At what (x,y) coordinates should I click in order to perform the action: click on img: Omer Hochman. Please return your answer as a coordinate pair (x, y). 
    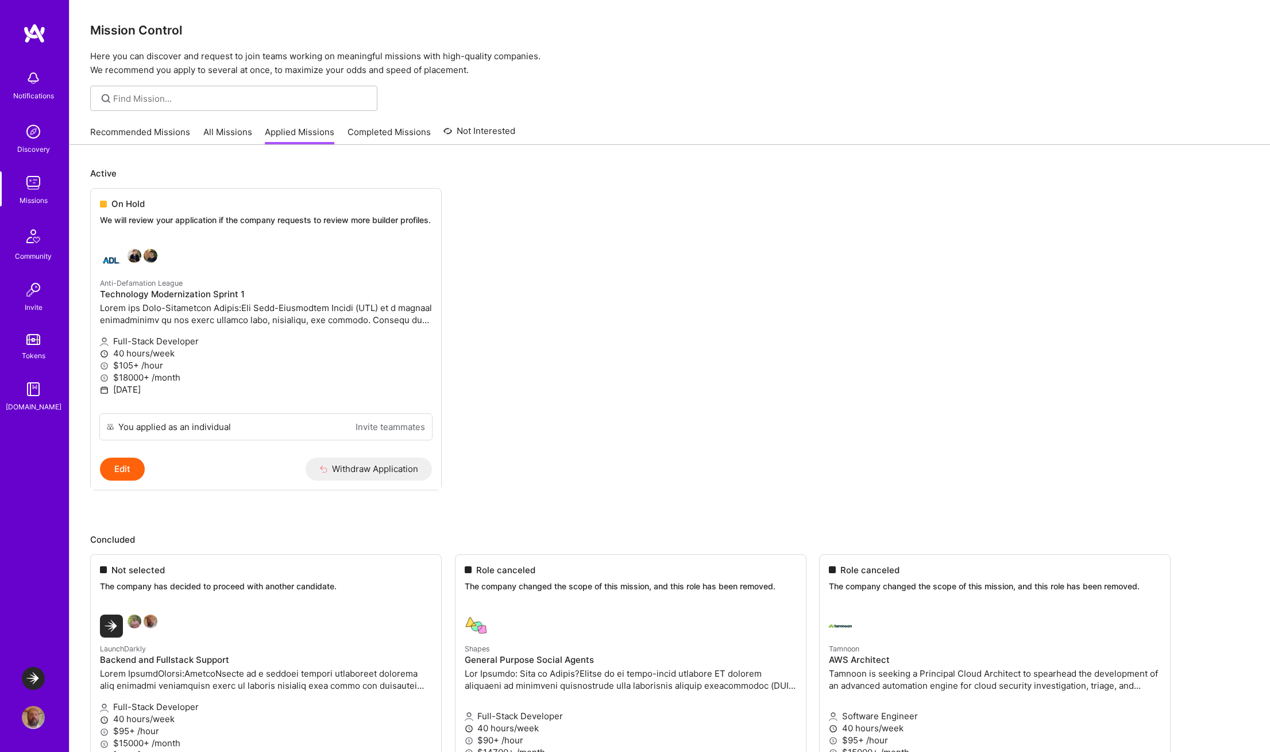
    Looking at the image, I should click on (151, 256).